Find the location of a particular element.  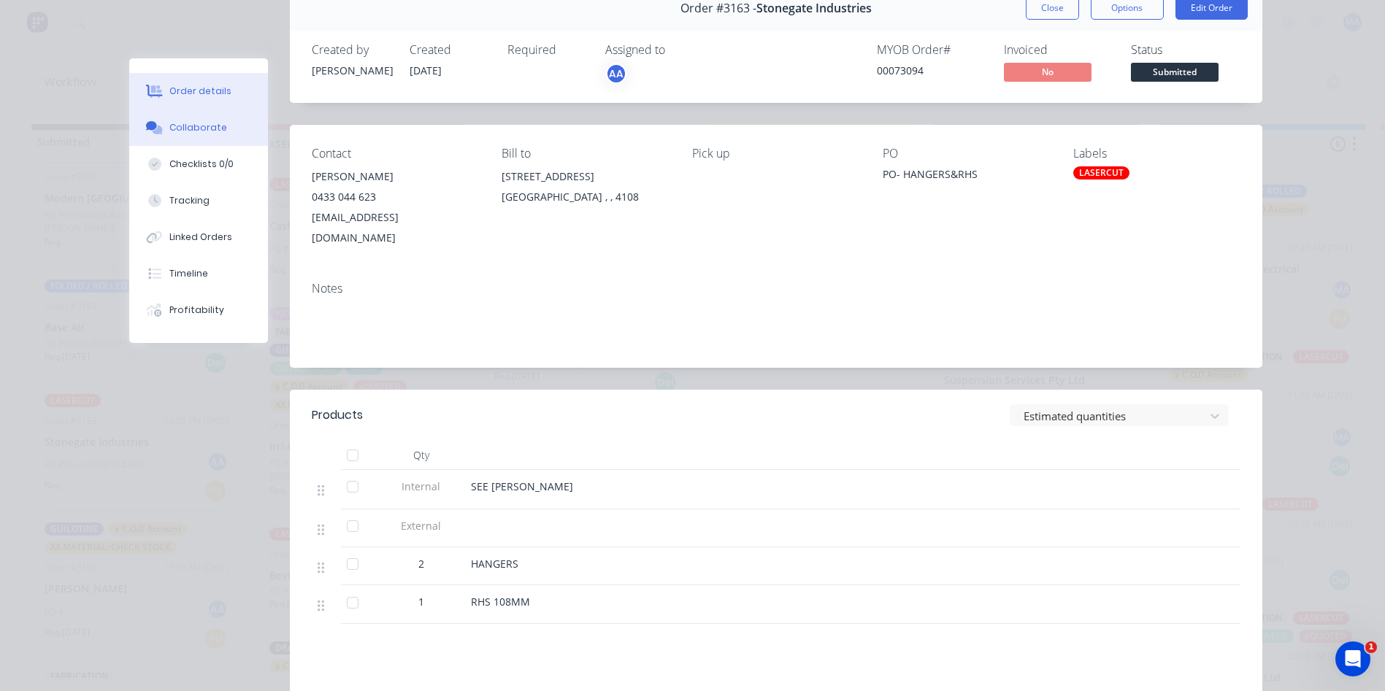

button: Collaborate is located at coordinates (199, 128).